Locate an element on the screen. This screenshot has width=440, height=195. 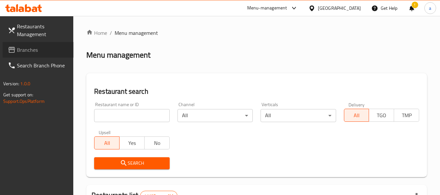
button: No is located at coordinates (157, 143).